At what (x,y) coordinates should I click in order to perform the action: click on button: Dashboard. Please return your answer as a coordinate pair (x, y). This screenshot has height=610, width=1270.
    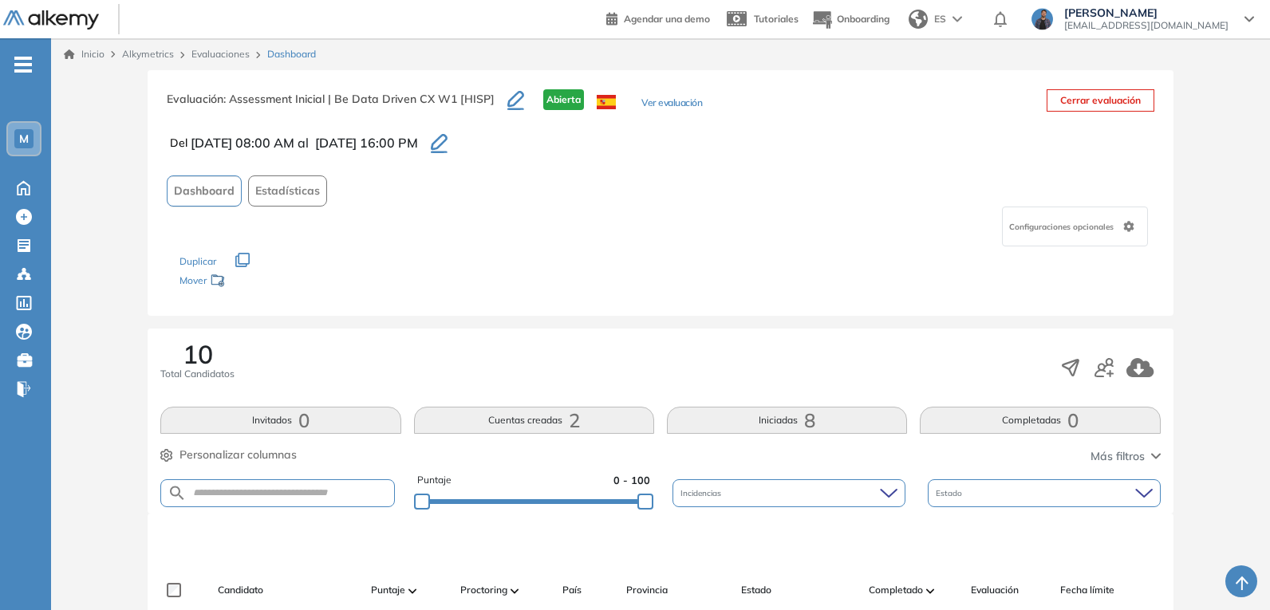
    Looking at the image, I should click on (204, 191).